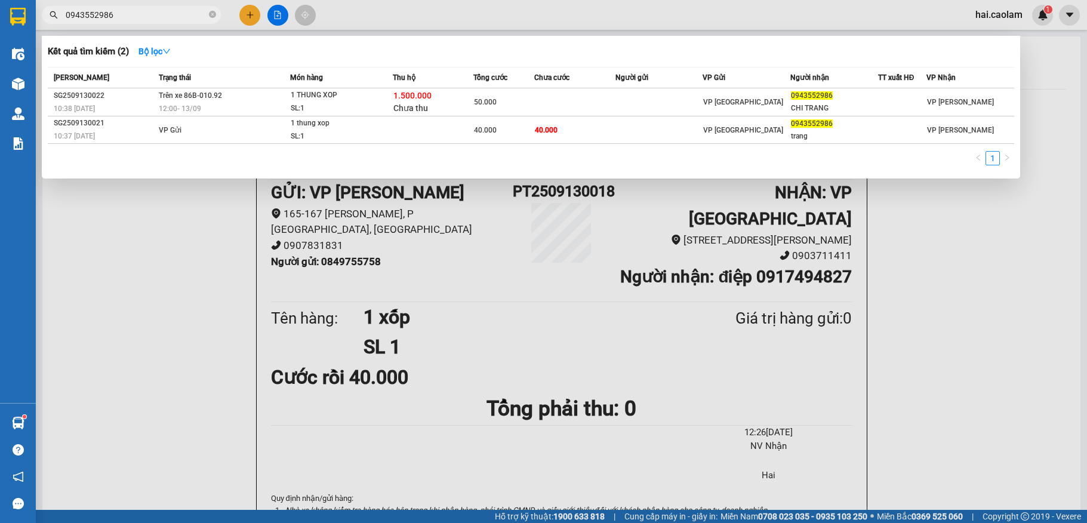  I want to click on li: 1, so click(992, 158).